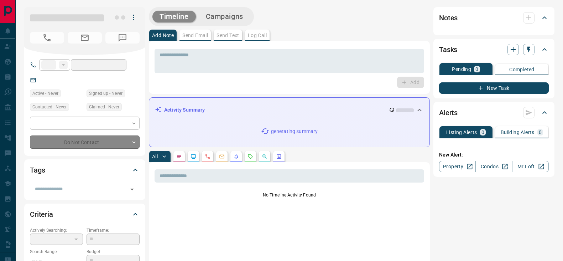 The image size is (563, 261). I want to click on svg: Lead Browsing Activity, so click(193, 156).